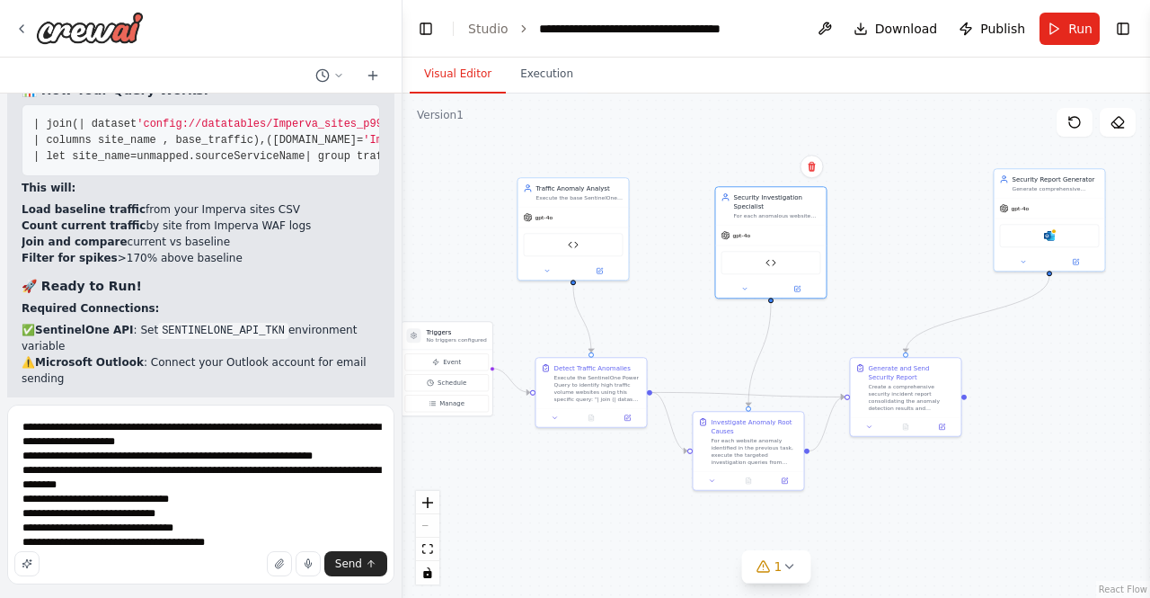 This screenshot has height=598, width=1150. What do you see at coordinates (279, 563) in the screenshot?
I see `button: Upload files` at bounding box center [279, 563].